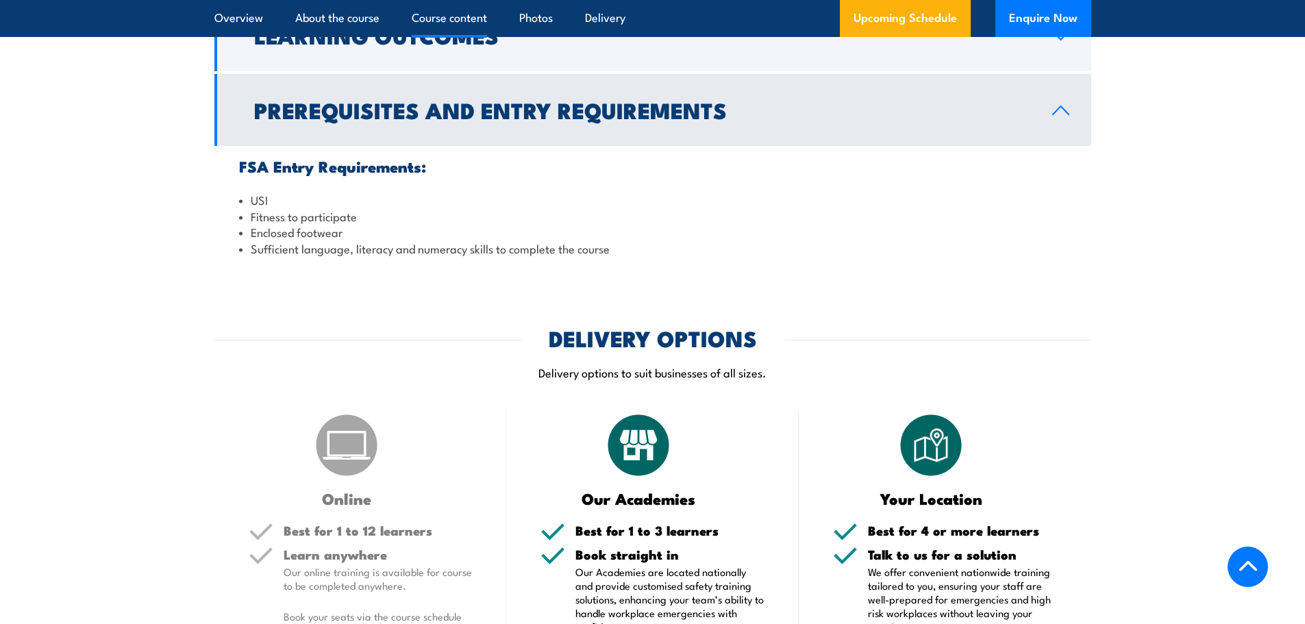 This screenshot has height=624, width=1305. Describe the element at coordinates (653, 110) in the screenshot. I see `a: Prerequisites and Entry Requirements` at that location.